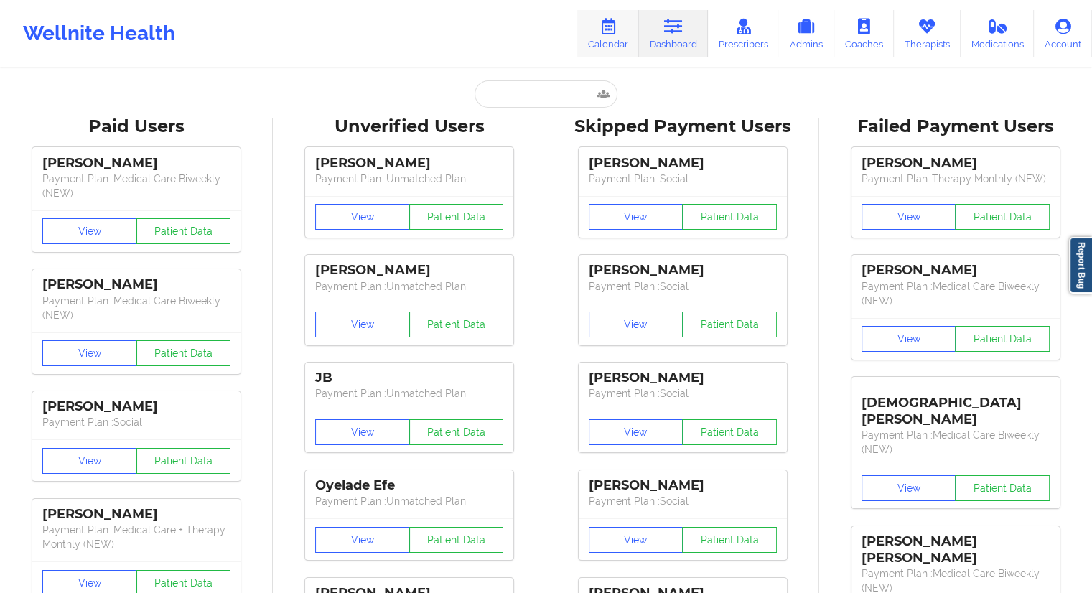  Describe the element at coordinates (807, 34) in the screenshot. I see `a: Admins` at that location.